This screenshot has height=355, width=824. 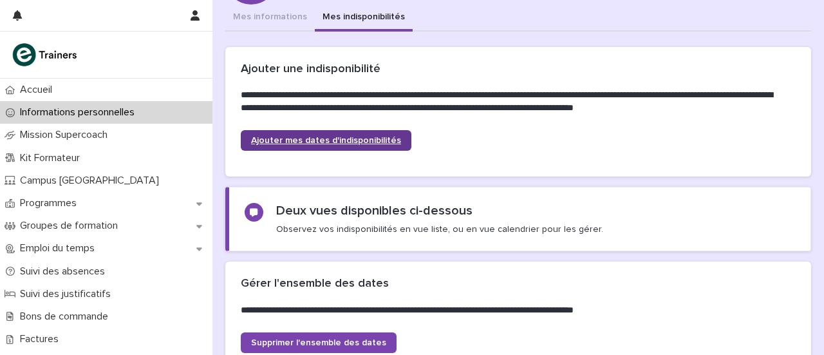 What do you see at coordinates (80, 112) in the screenshot?
I see `p: Informations personnelles` at bounding box center [80, 112].